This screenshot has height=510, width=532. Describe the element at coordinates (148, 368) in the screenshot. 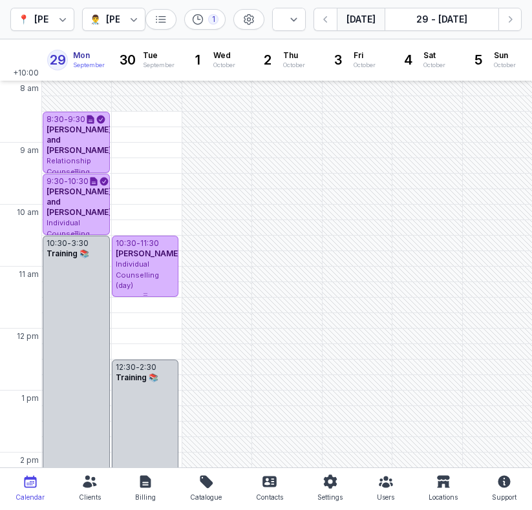

I see `div: 2:30` at that location.